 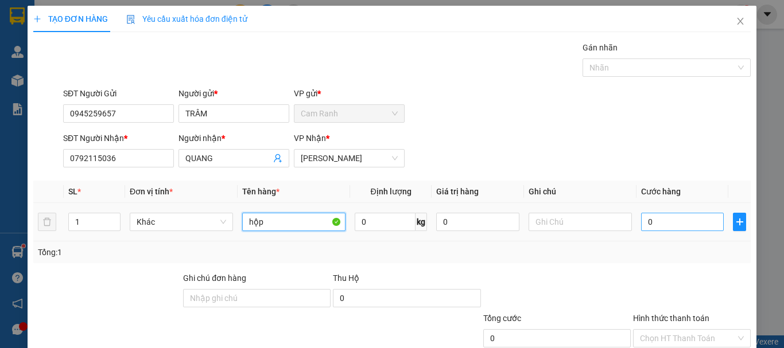 What do you see at coordinates (118, 94) in the screenshot?
I see `div: SĐT Người Gửi` at bounding box center [118, 94].